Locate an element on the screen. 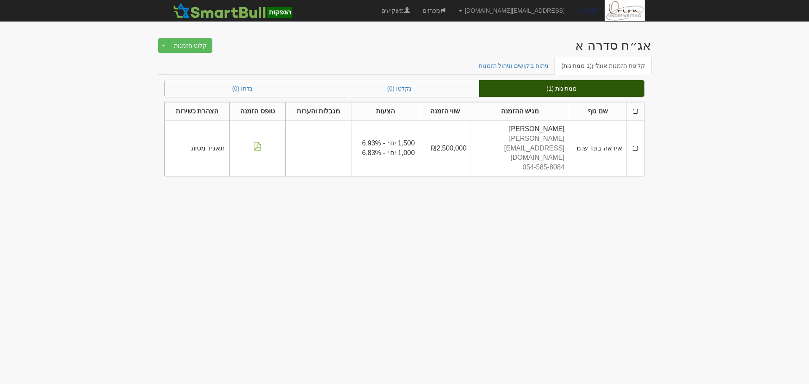 The height and width of the screenshot is (384, 809). img: SmartBull Logo is located at coordinates (233, 11).